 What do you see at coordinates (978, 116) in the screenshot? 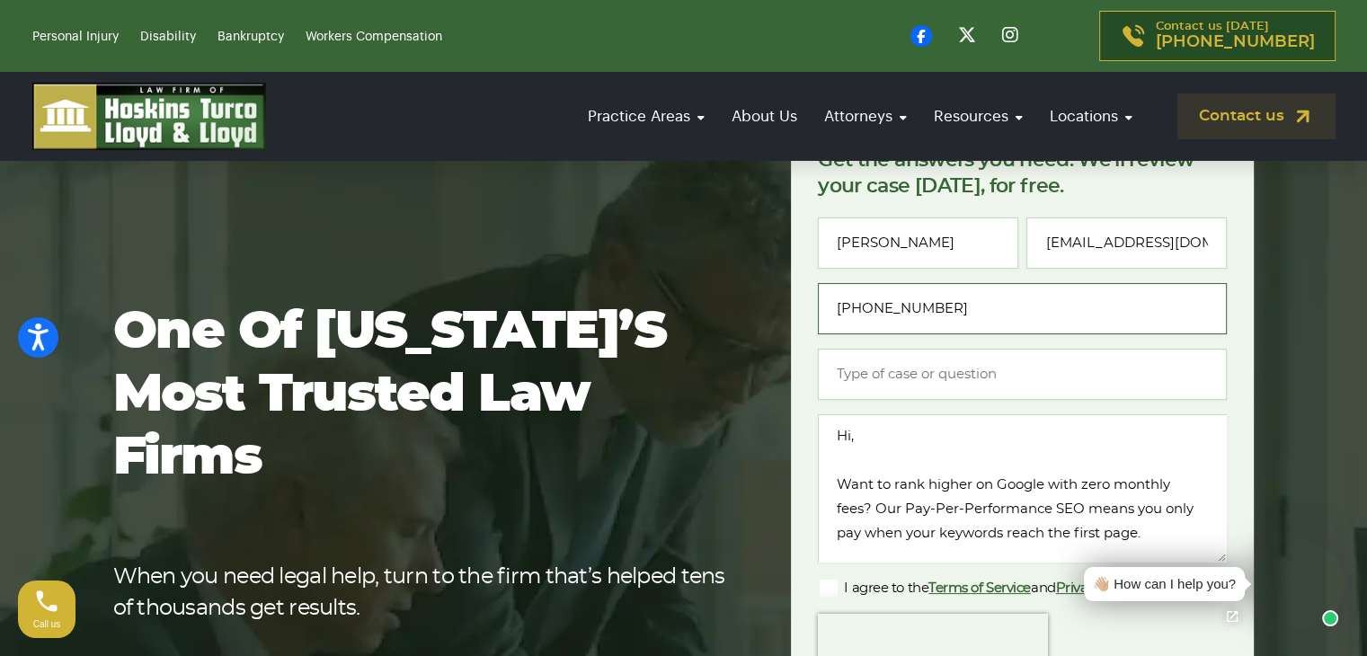
I see `a: Resources` at bounding box center [978, 116].